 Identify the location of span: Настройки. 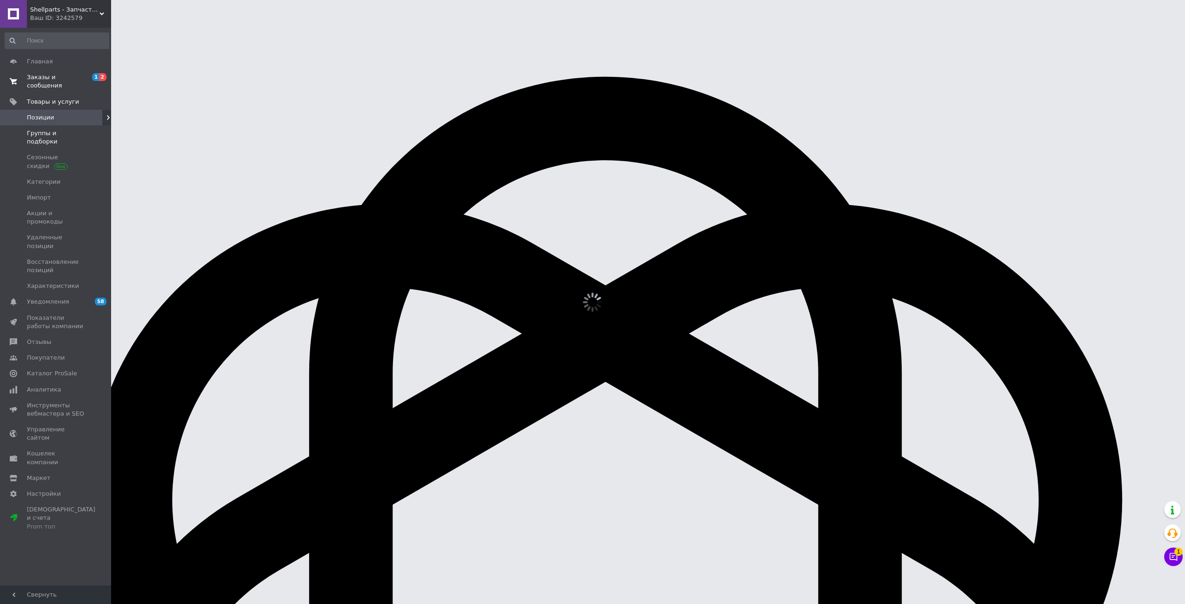
(44, 494).